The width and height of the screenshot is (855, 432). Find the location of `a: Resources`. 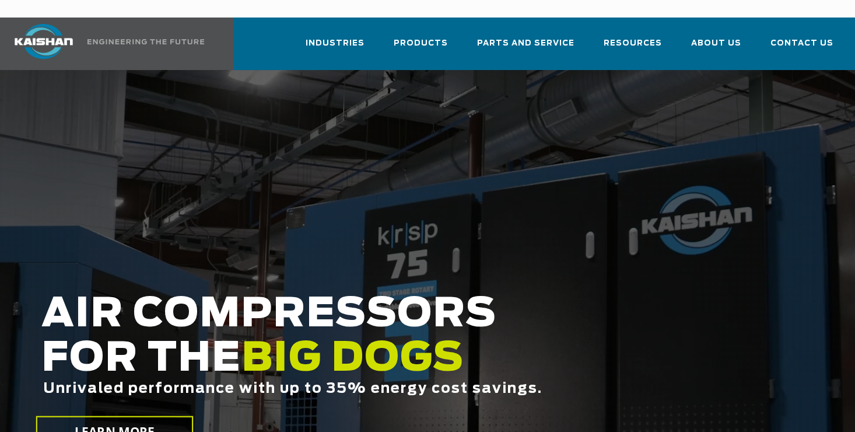

a: Resources is located at coordinates (633, 48).